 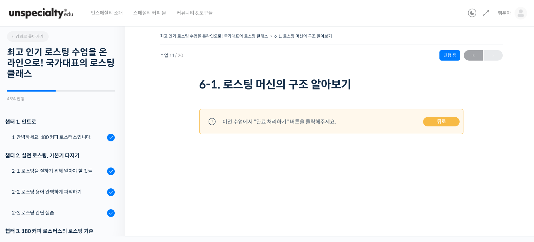 What do you see at coordinates (214, 36) in the screenshot?
I see `a: 최고 인기 로스팅 수업을 온라인으로! 국가대표의 로스팅 클래스` at bounding box center [214, 36].